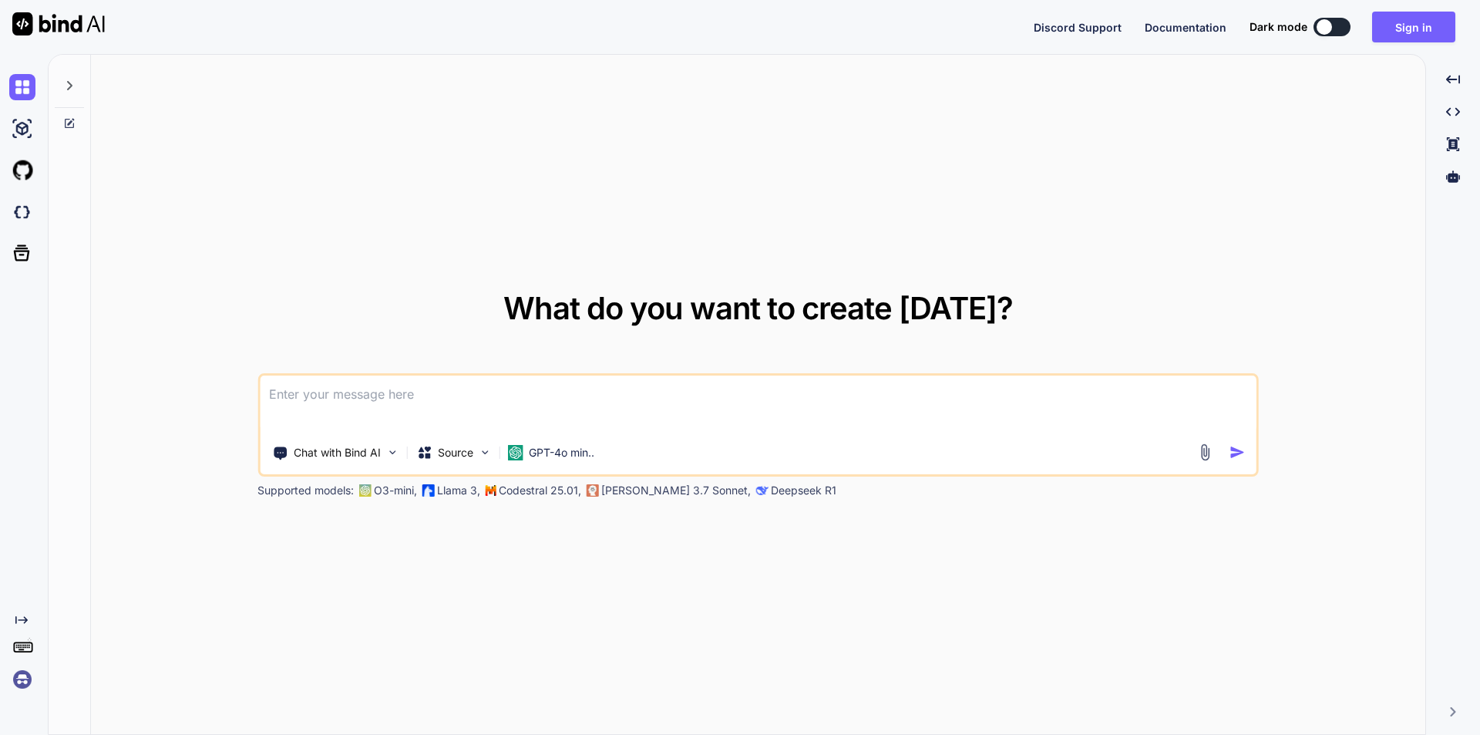  What do you see at coordinates (459, 490) in the screenshot?
I see `p: Llama 3,` at bounding box center [459, 490].